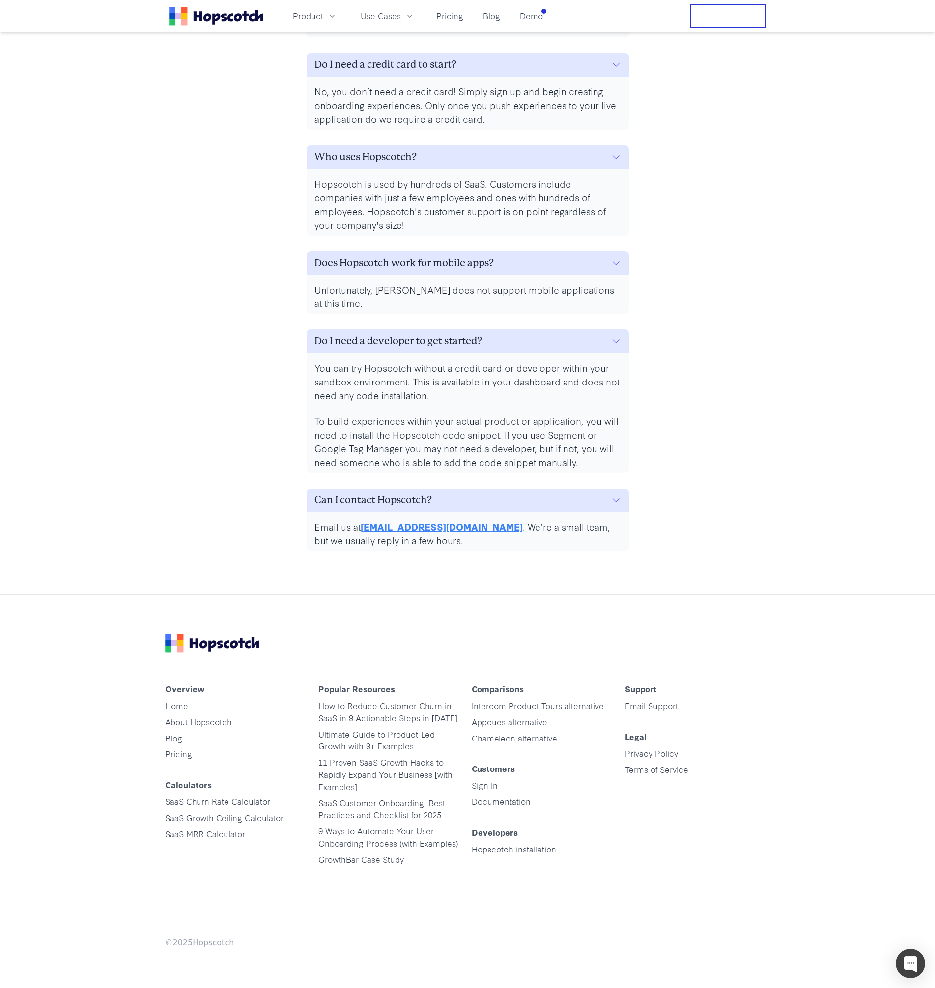 This screenshot has width=935, height=988. What do you see at coordinates (385, 774) in the screenshot?
I see `a: 11 Proven SaaS Growth Hacks to Rapidly Expand Your Business [with Examples]` at bounding box center [385, 774].